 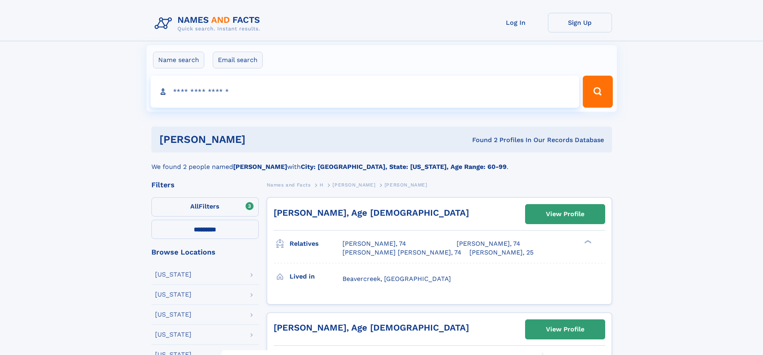 I want to click on div: Browse Locations, so click(x=205, y=252).